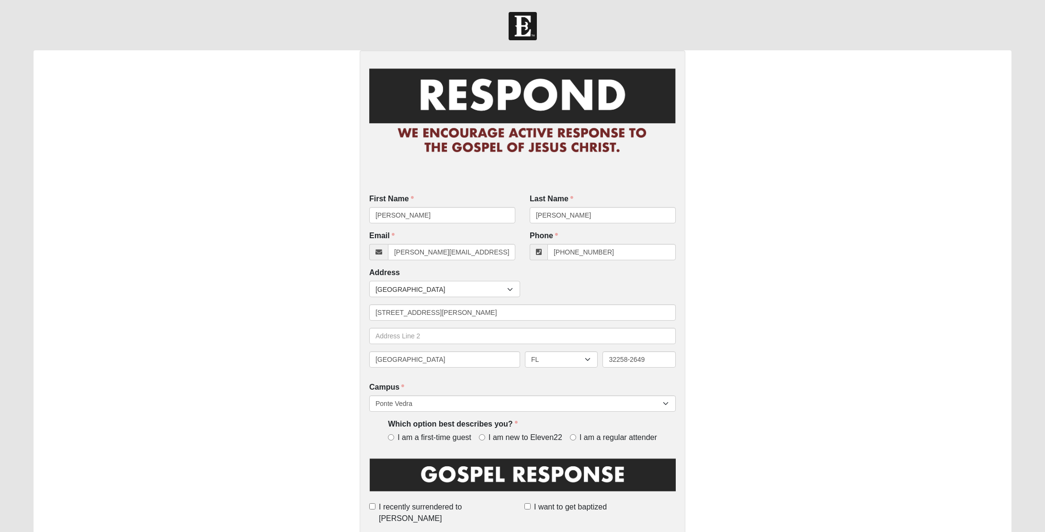 Image resolution: width=1045 pixels, height=532 pixels. What do you see at coordinates (391, 199) in the screenshot?
I see `label: First Name` at bounding box center [391, 199].